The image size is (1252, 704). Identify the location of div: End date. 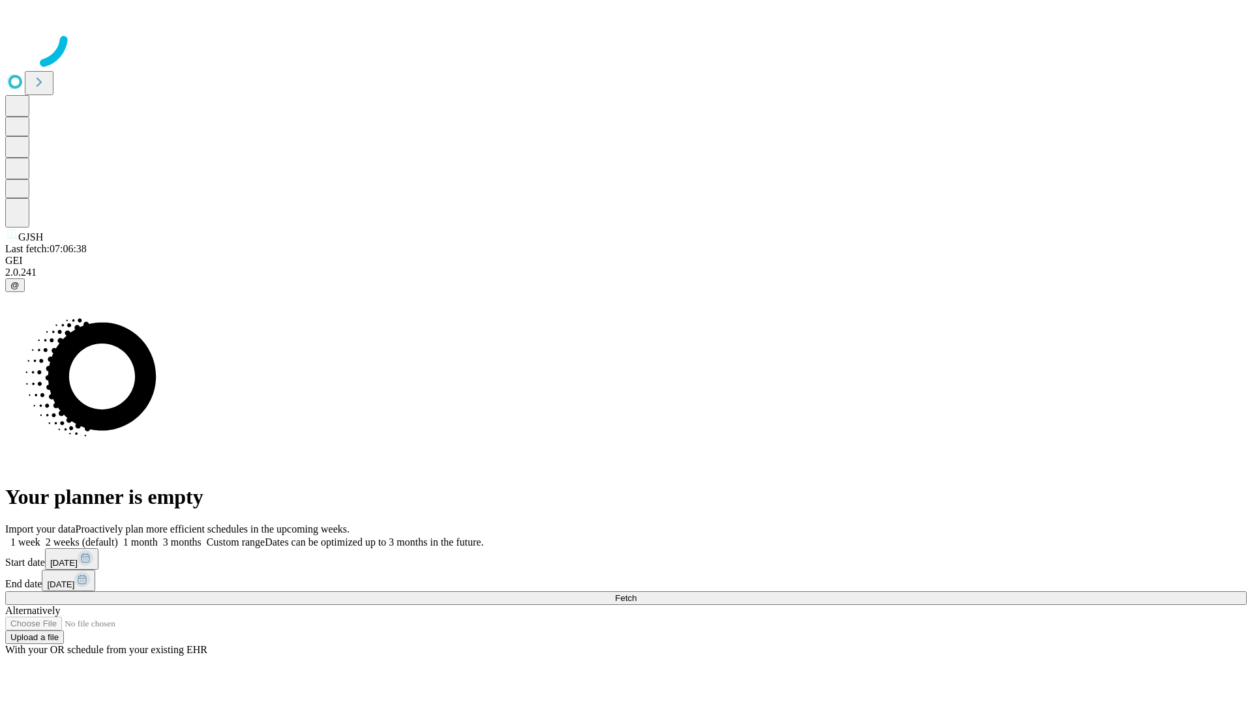
(626, 580).